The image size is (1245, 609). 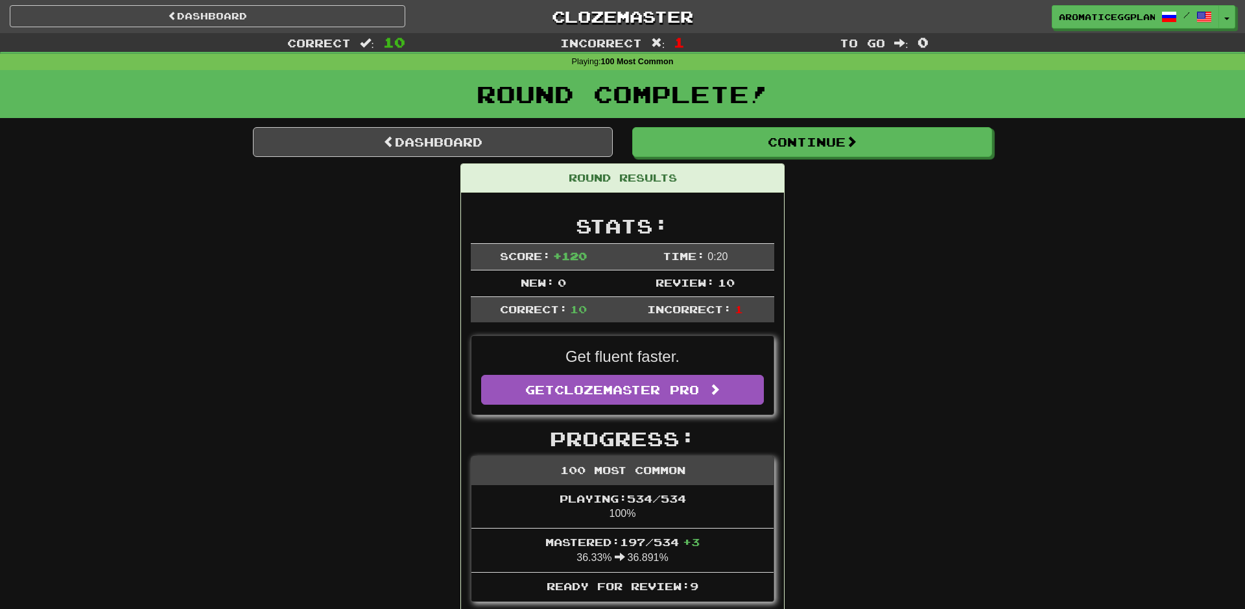 I want to click on span: 0 : 20, so click(x=717, y=256).